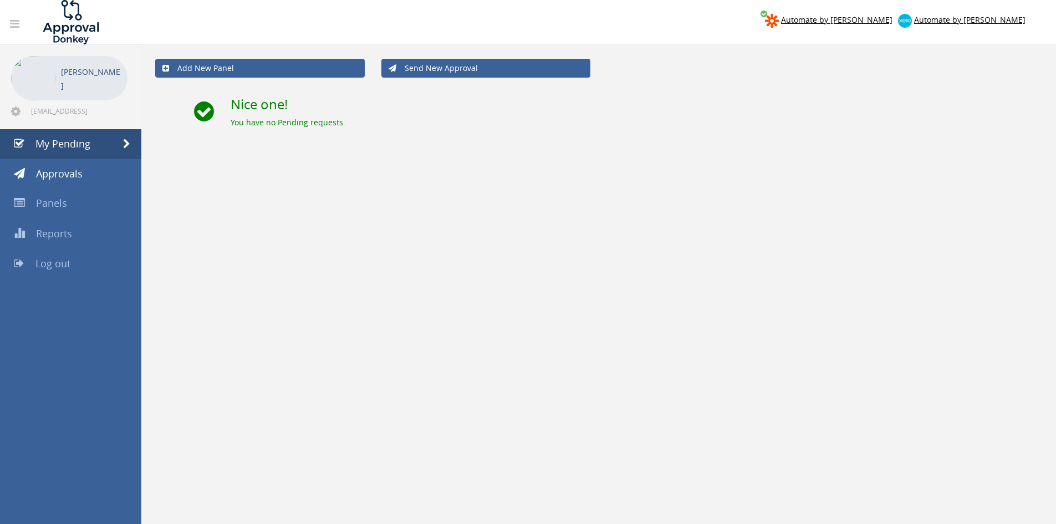 The width and height of the screenshot is (1056, 524). Describe the element at coordinates (63, 144) in the screenshot. I see `span: My Pending` at that location.